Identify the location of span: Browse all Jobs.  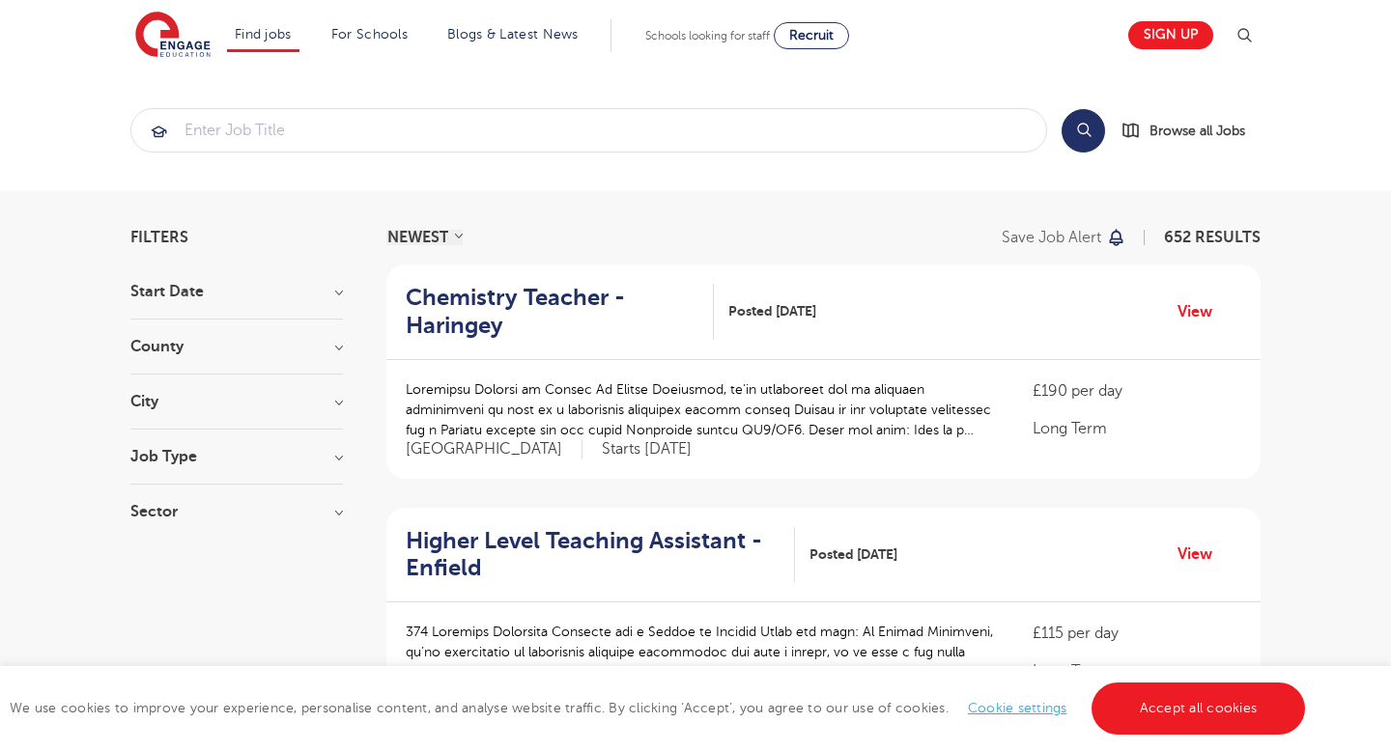
(1197, 130).